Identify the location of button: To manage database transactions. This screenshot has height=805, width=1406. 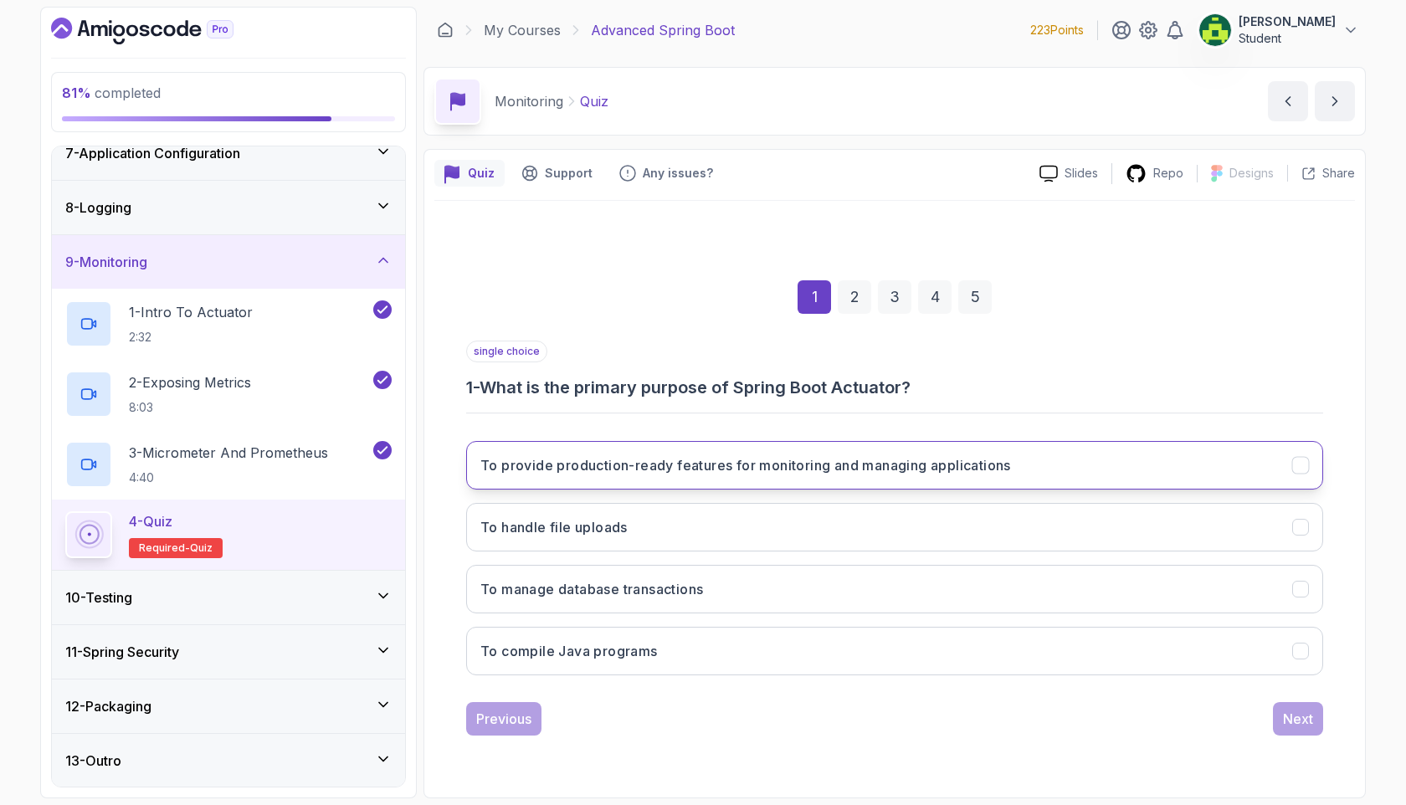
(895, 589).